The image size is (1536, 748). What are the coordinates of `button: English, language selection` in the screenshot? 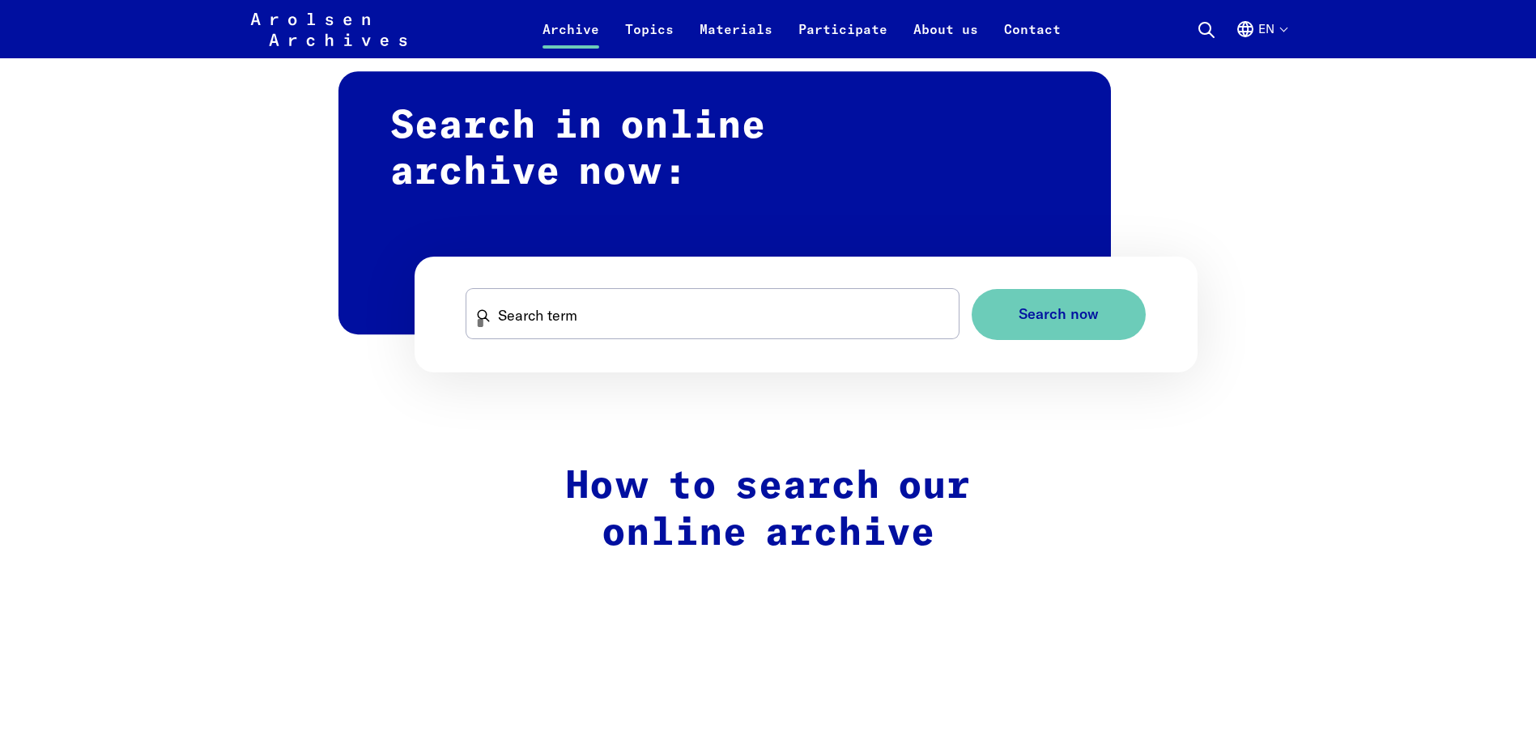 It's located at (1261, 39).